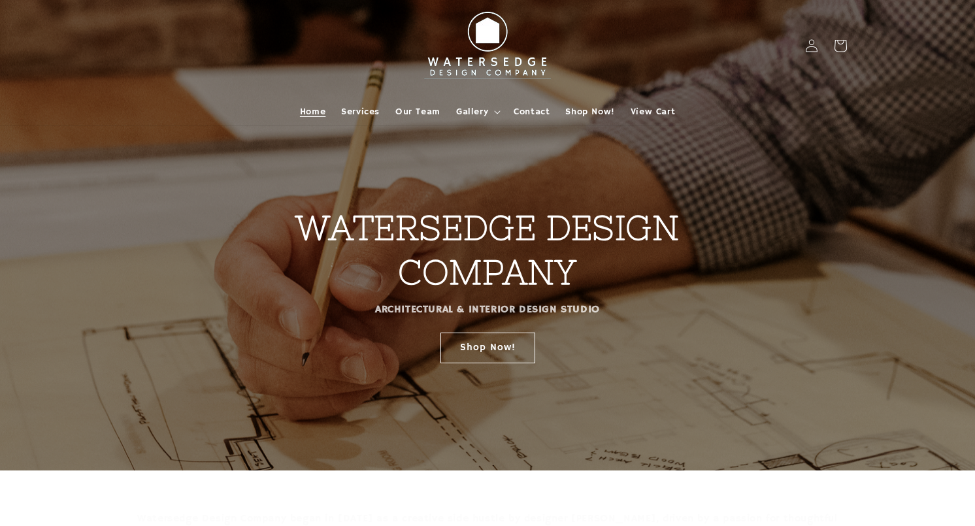 The image size is (975, 526). I want to click on strong: ARCHITECTURAL & INTERIOR DESIGN STUDIO, so click(487, 310).